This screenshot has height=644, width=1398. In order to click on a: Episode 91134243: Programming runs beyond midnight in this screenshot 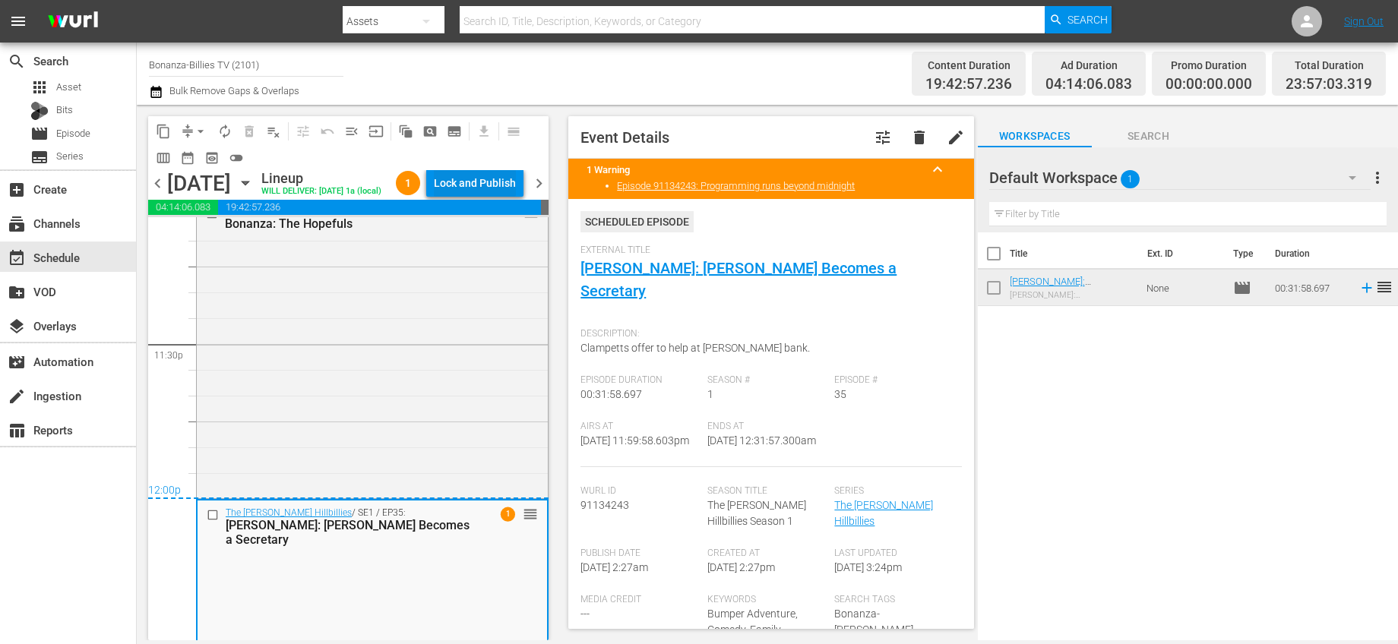, I will do `click(736, 185)`.